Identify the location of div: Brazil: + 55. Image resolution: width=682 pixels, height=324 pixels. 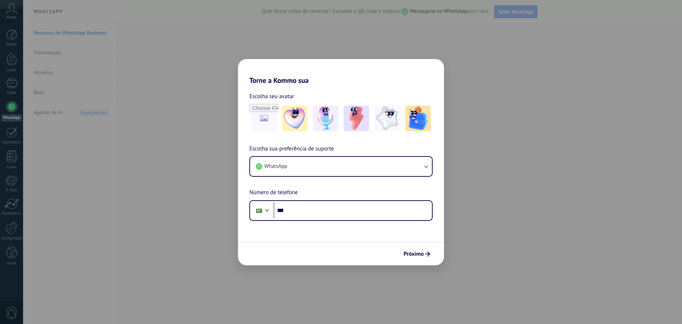
(259, 210).